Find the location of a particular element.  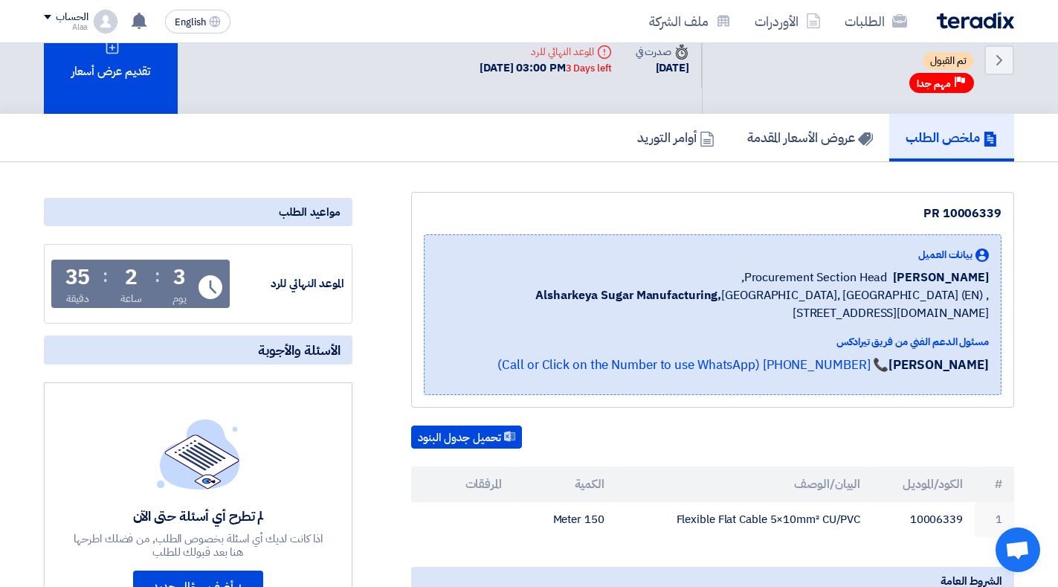

div: مواعيد الطلب is located at coordinates (198, 212).